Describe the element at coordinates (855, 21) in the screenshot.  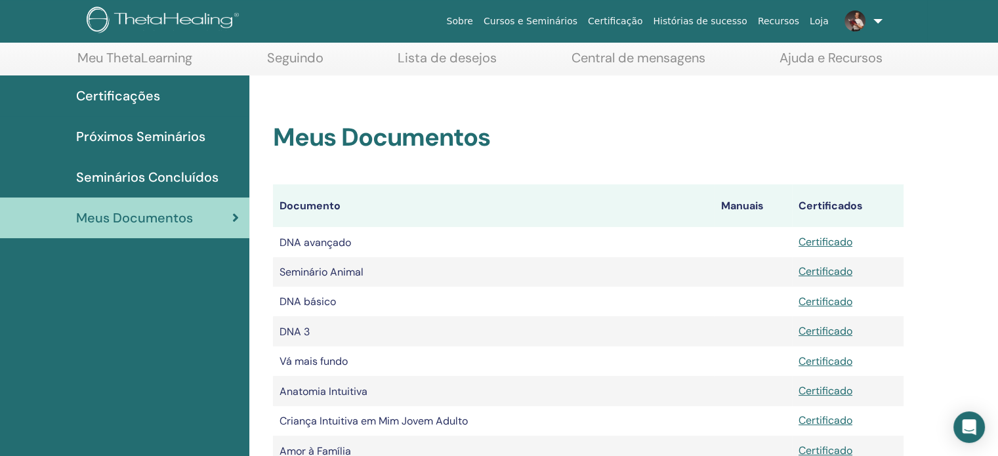
I see `img: default.jpg` at that location.